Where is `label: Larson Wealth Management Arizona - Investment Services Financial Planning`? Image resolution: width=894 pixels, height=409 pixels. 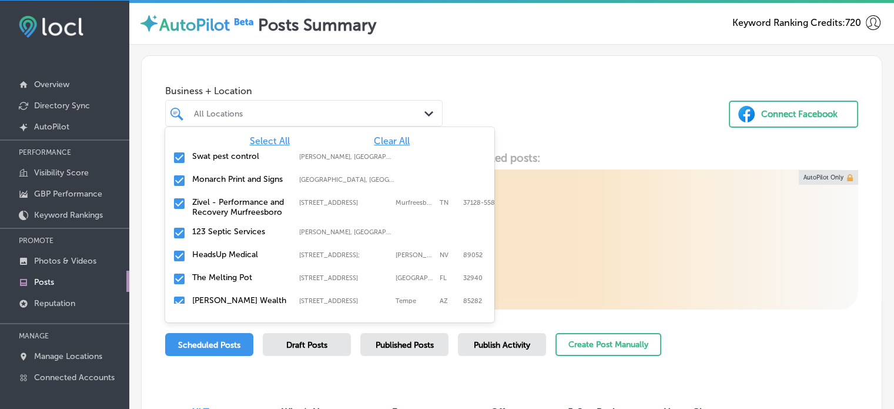
label: Larson Wealth Management Arizona - Investment Services Financial Planning is located at coordinates (240, 315).